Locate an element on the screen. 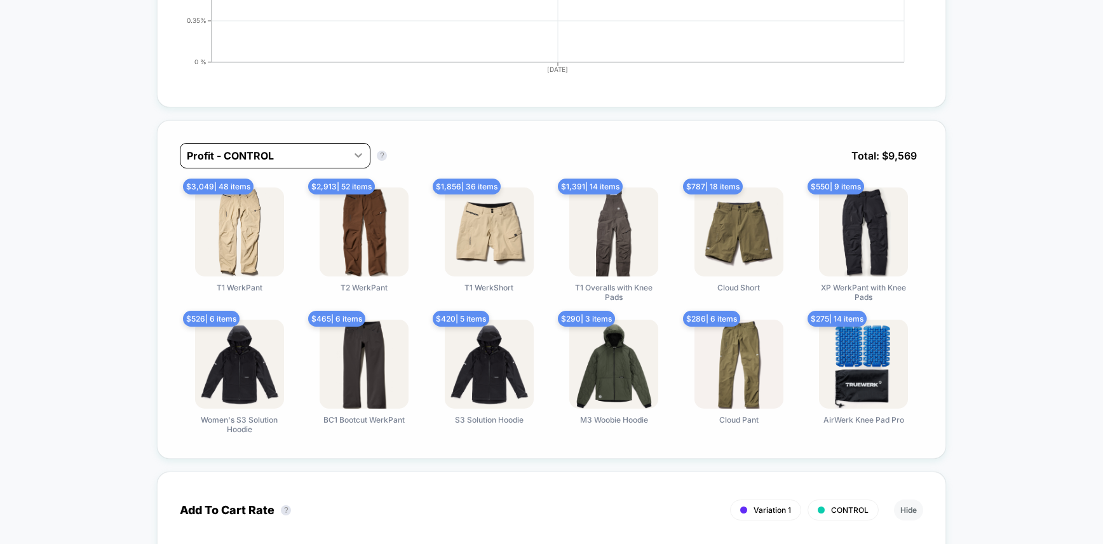 The width and height of the screenshot is (1103, 544). span: $ 420 | 5 items is located at coordinates (460, 318).